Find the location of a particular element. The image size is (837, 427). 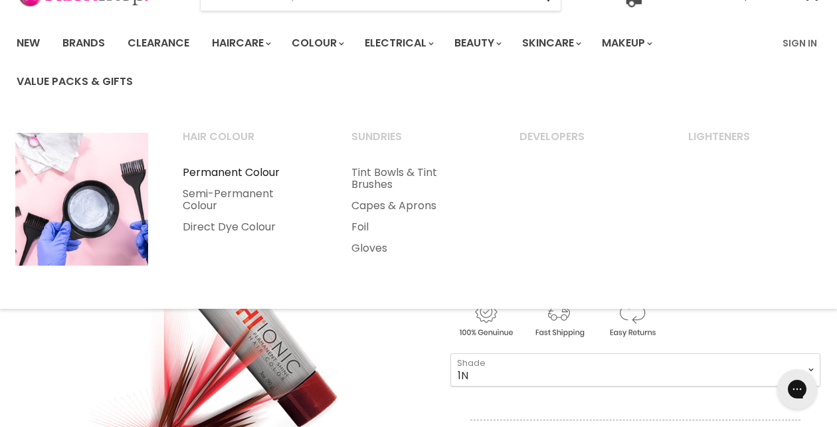

img: genuine.gif is located at coordinates (485, 319).